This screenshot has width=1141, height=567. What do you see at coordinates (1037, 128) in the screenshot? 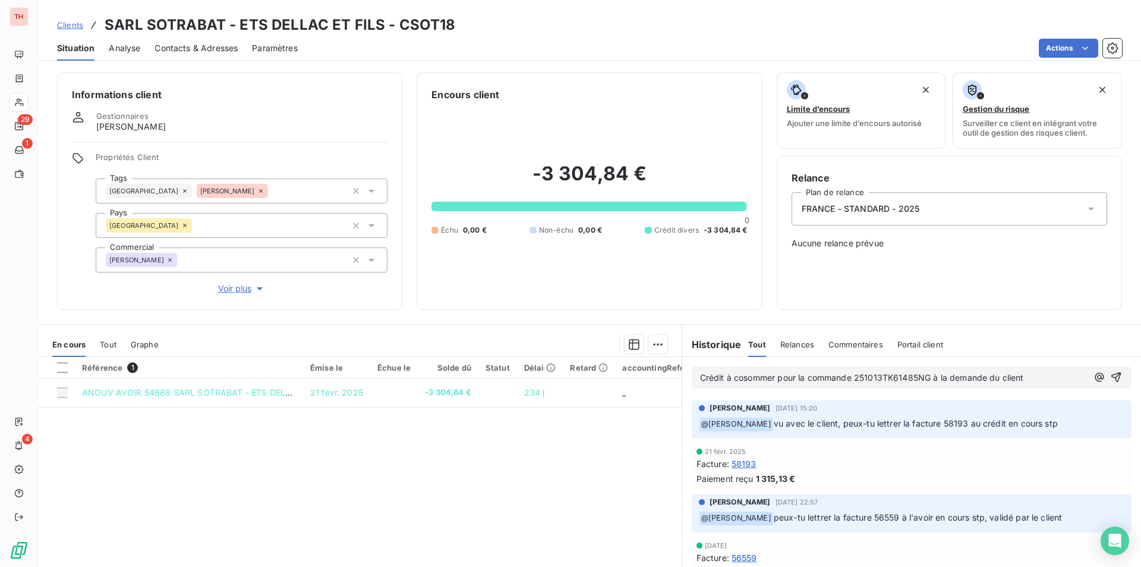
I see `span: Surveiller ce client en intégrant votre outil de gestion des risques client.` at bounding box center [1037, 128].